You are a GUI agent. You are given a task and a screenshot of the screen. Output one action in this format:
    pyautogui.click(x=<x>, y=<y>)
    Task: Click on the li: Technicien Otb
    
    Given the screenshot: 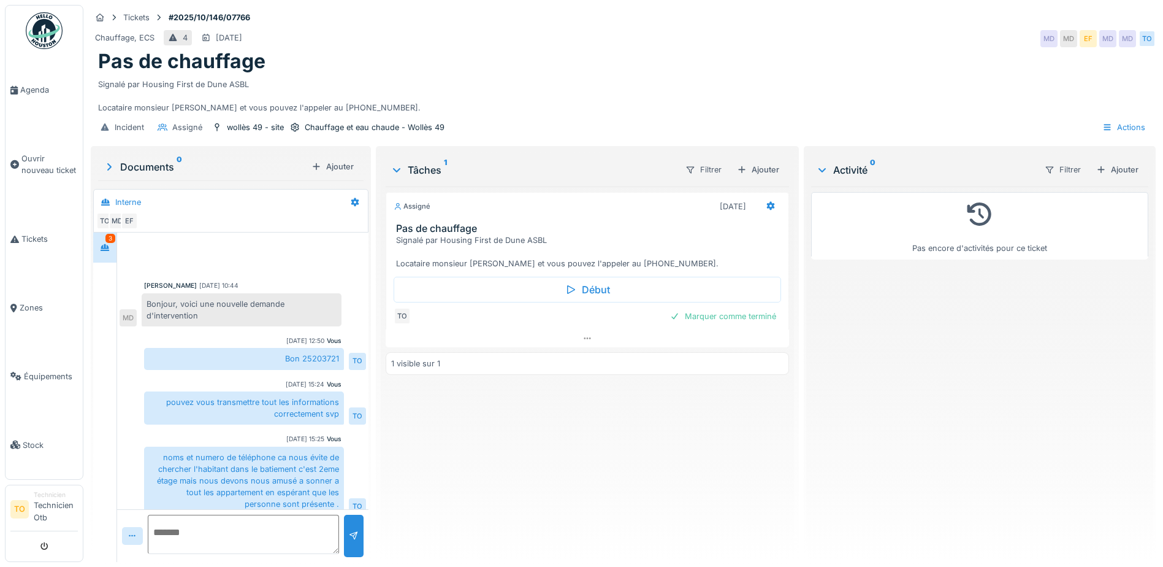 What is the action you would take?
    pyautogui.click(x=56, y=509)
    